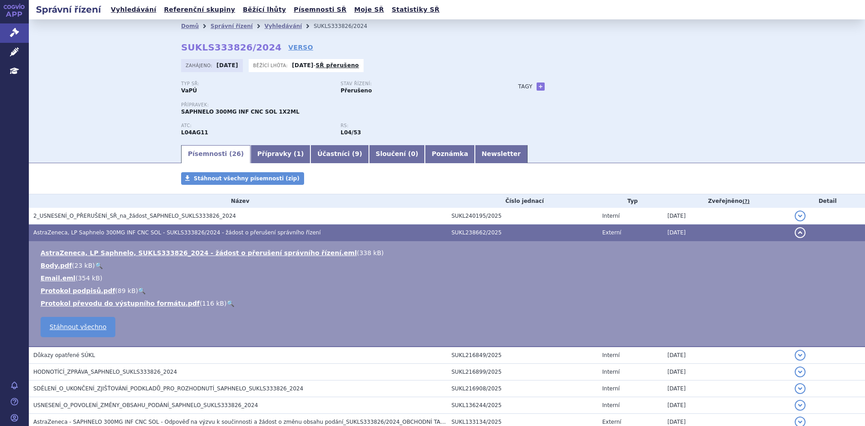 This screenshot has width=865, height=426. Describe the element at coordinates (78, 327) in the screenshot. I see `a: Stáhnout všechno` at that location.